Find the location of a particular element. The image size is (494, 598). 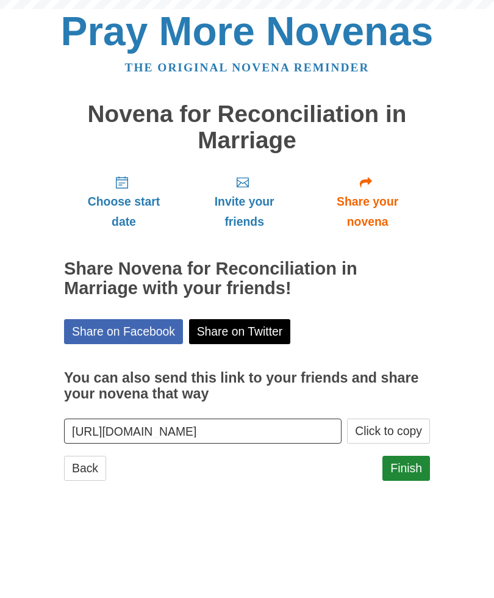

button: Click to copy is located at coordinates (389, 431).